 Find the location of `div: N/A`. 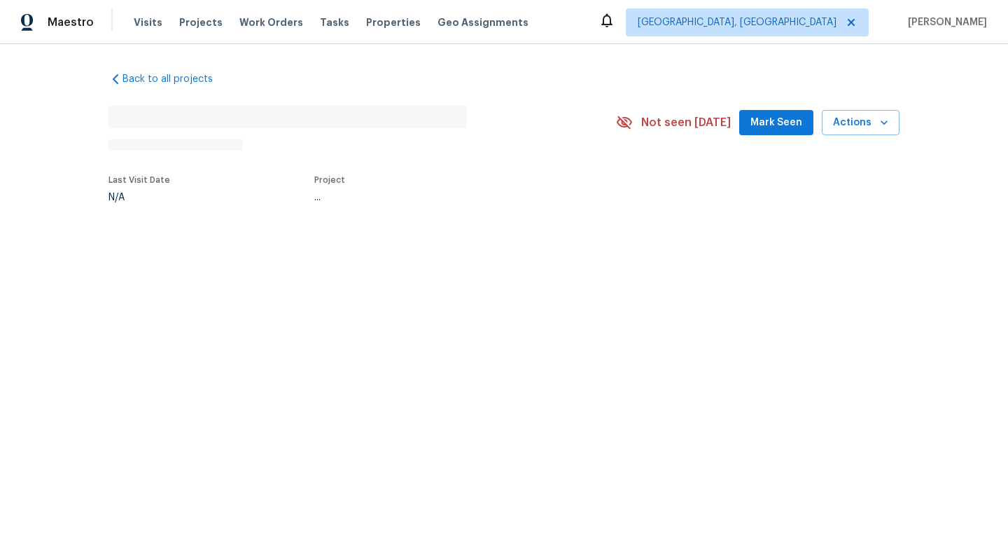

div: N/A is located at coordinates (139, 197).